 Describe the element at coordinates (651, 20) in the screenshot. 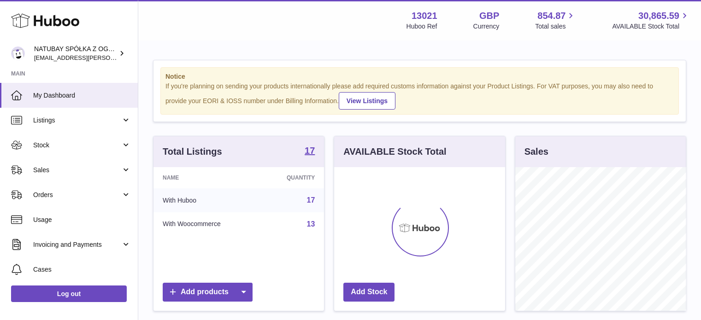

I see `a: 30,865.59 AVAILABLE Stock Total` at that location.